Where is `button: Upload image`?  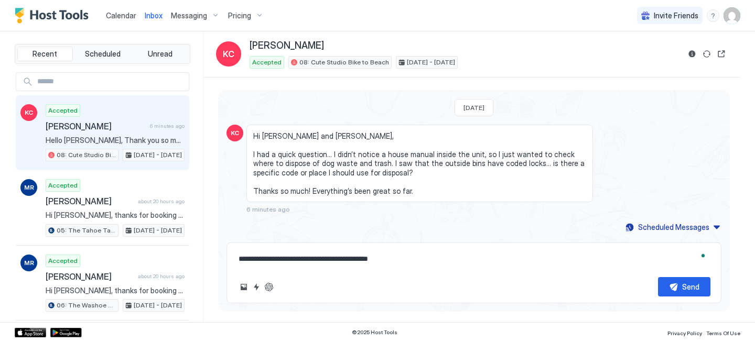
button: Upload image is located at coordinates (244, 287).